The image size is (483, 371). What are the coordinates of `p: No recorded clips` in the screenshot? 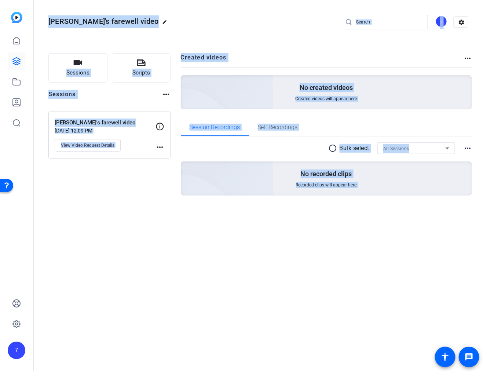 It's located at (327, 174).